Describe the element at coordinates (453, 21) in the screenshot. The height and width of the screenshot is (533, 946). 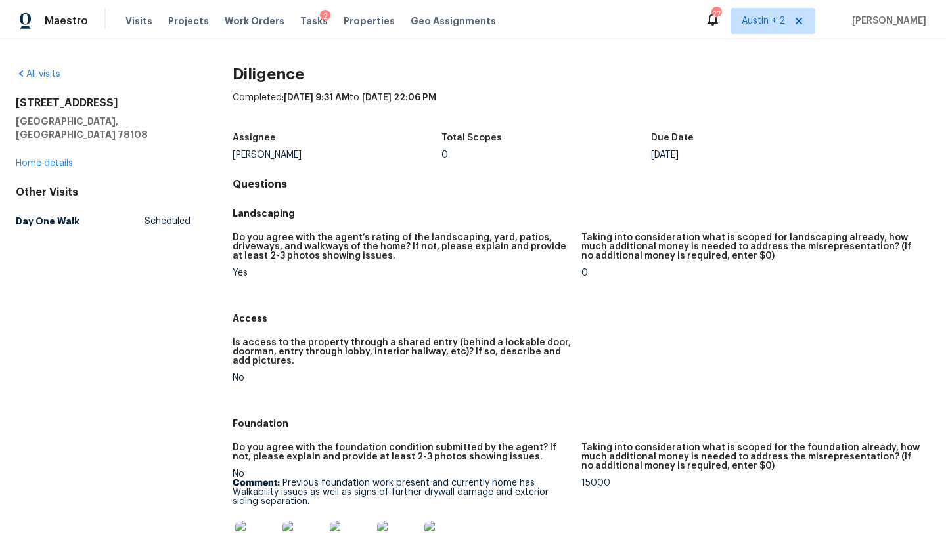
I see `span: Geo Assignments` at that location.